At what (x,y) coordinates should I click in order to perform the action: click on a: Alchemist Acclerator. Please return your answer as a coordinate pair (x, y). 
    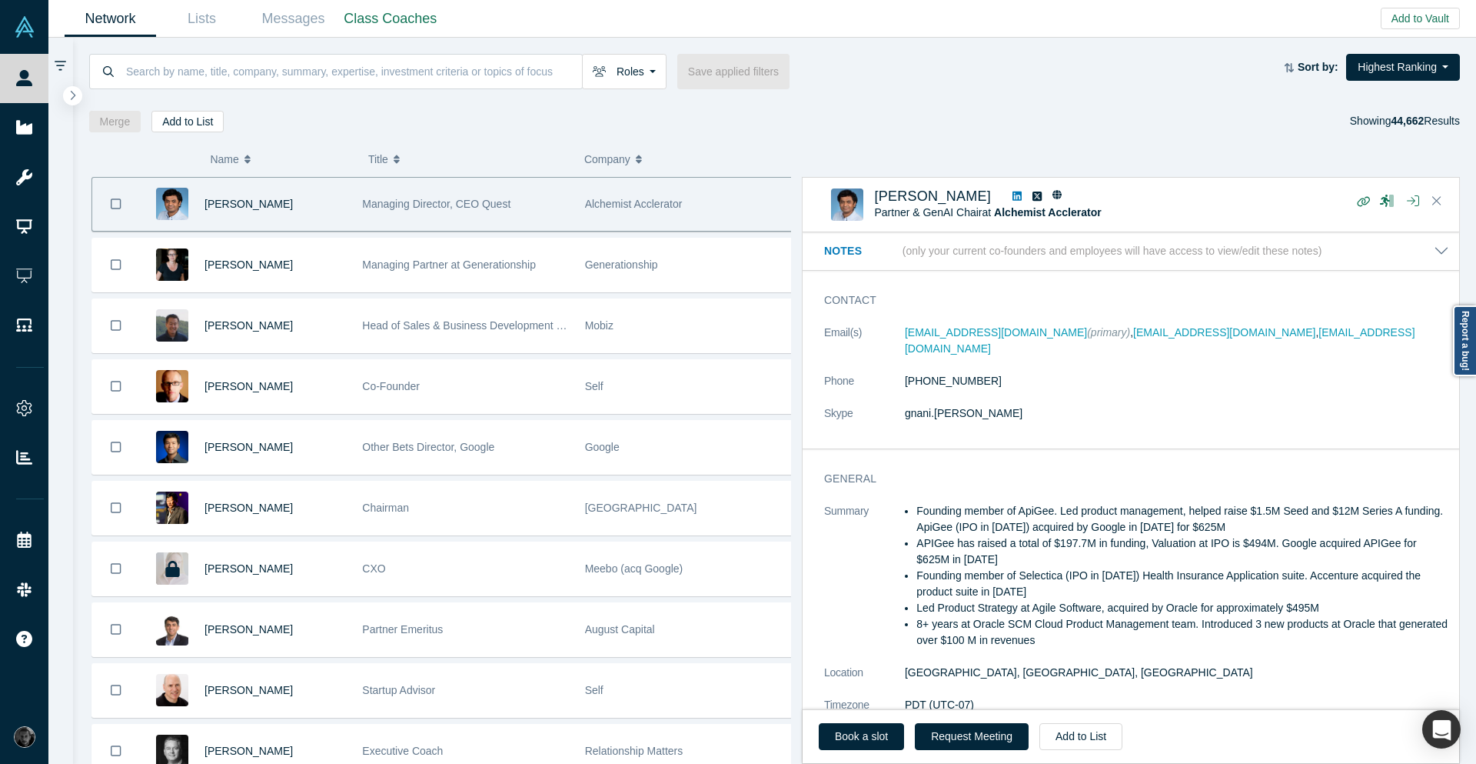
    Looking at the image, I should click on (1048, 212).